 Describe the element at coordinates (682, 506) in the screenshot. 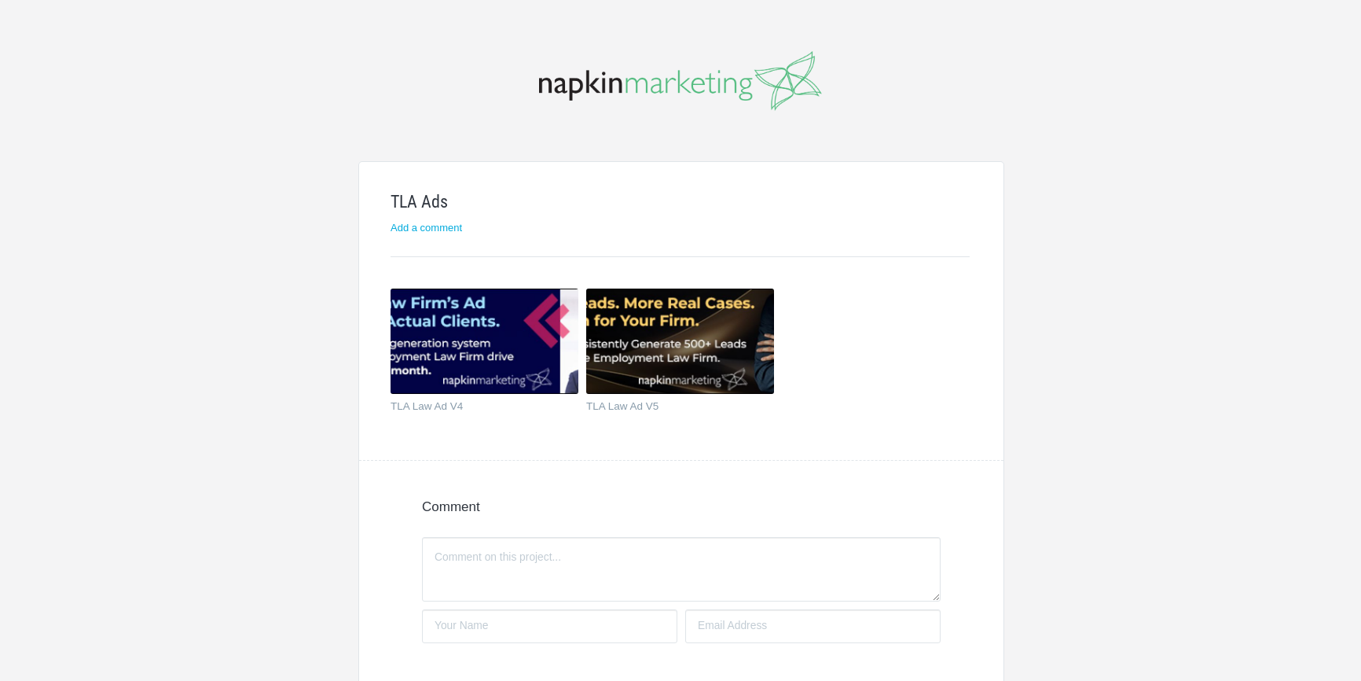

I see `h4: Comment` at that location.